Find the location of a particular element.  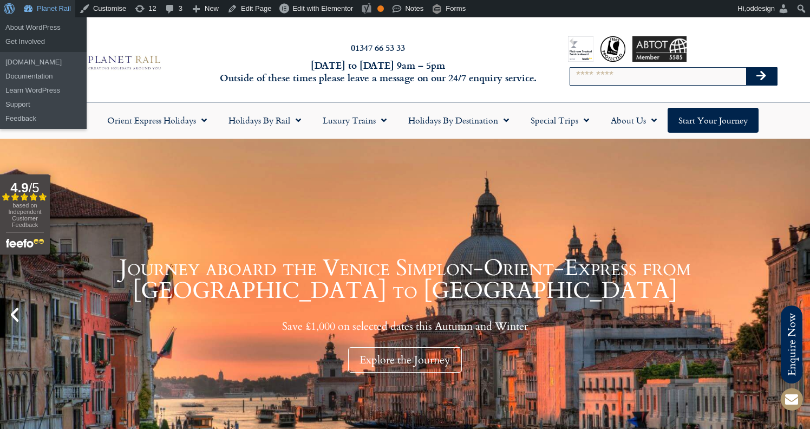

span: Edit with Elementor is located at coordinates (323, 8).